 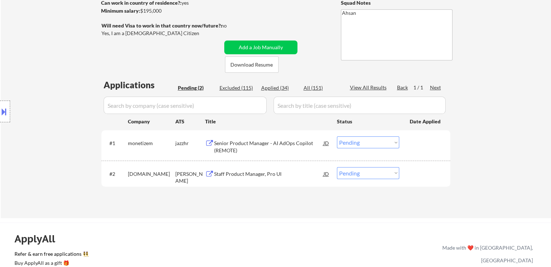 What do you see at coordinates (151, 143) in the screenshot?
I see `div: monetizem` at bounding box center [151, 143].